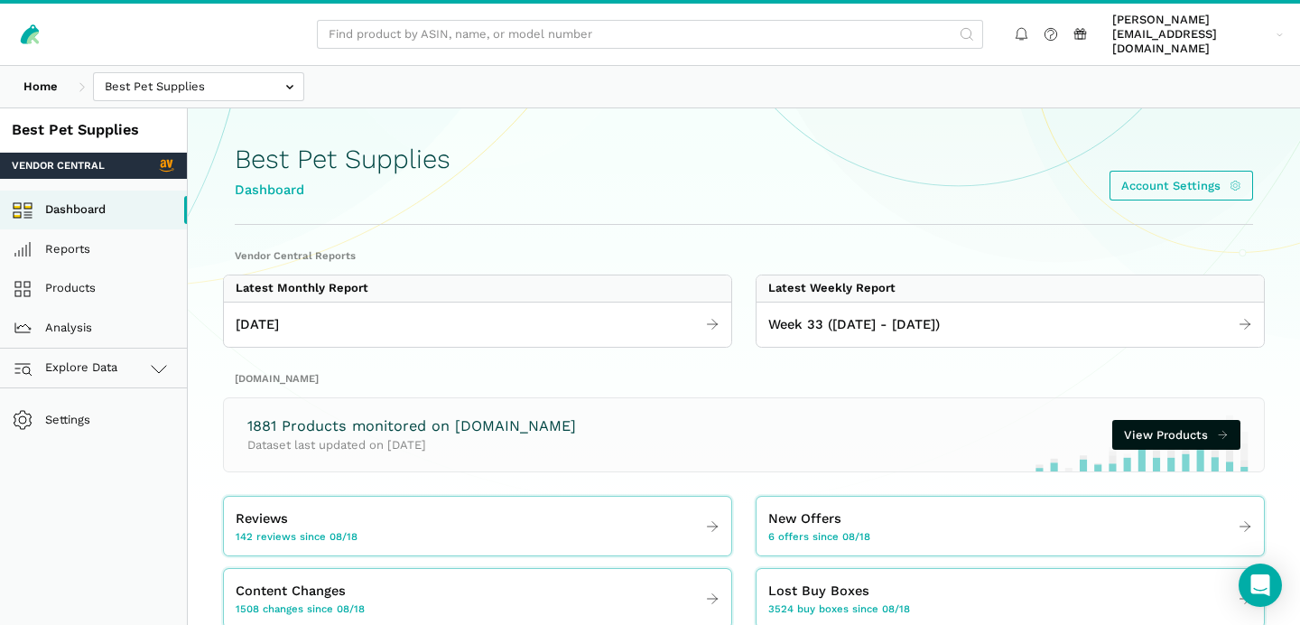 This screenshot has height=625, width=1300. Describe the element at coordinates (342, 190) in the screenshot. I see `div: Dashboard` at that location.